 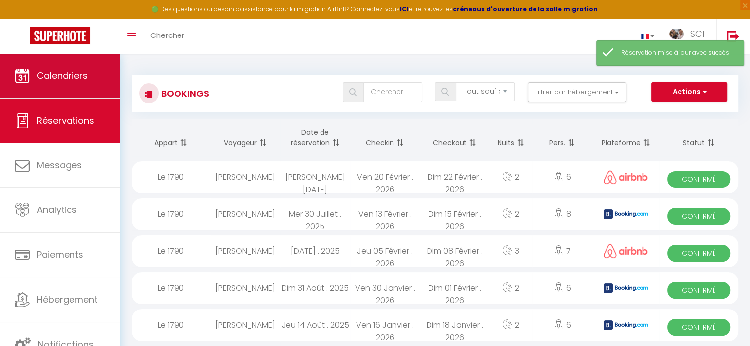 I want to click on th: Sort by channel, so click(x=626, y=138).